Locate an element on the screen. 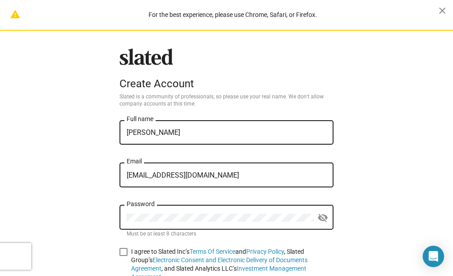 This screenshot has height=276, width=453. mat-icon: visibility_off is located at coordinates (323, 218).